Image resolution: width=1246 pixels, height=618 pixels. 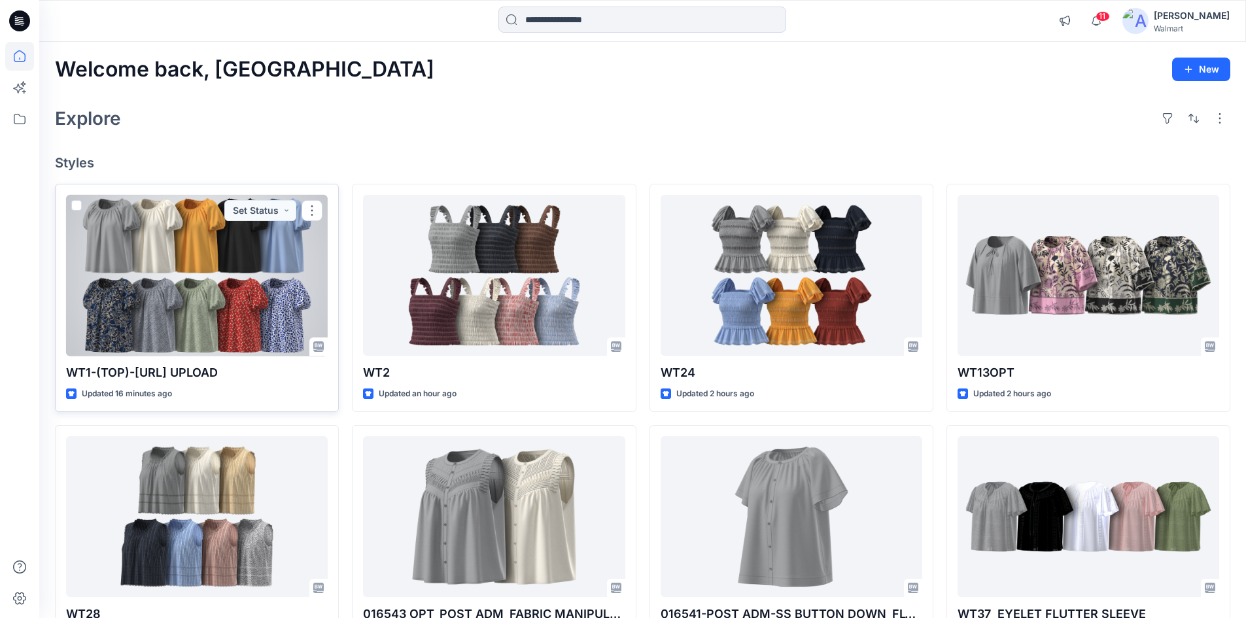 I want to click on p: WT13OPT, so click(x=1088, y=373).